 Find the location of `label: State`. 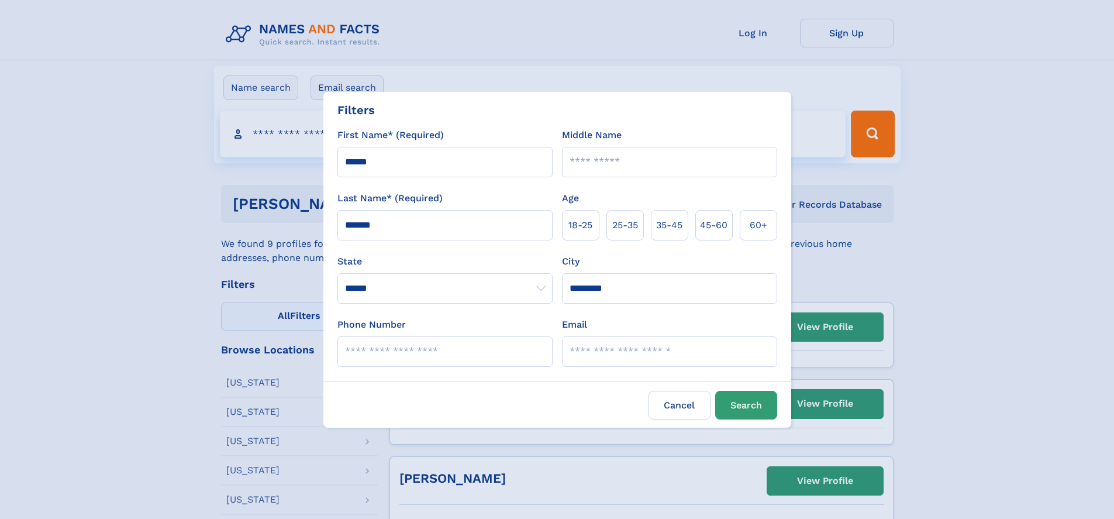

label: State is located at coordinates (445, 261).